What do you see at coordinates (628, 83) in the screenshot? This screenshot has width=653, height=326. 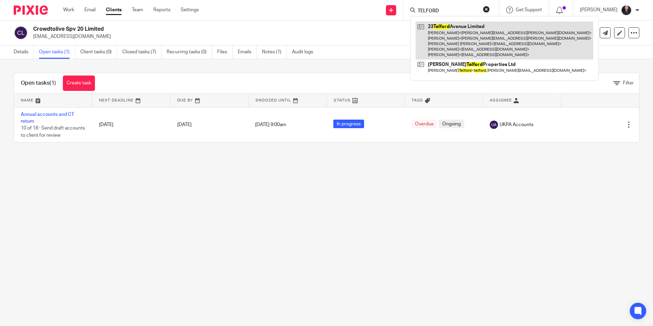 I see `span: Filter` at bounding box center [628, 83].